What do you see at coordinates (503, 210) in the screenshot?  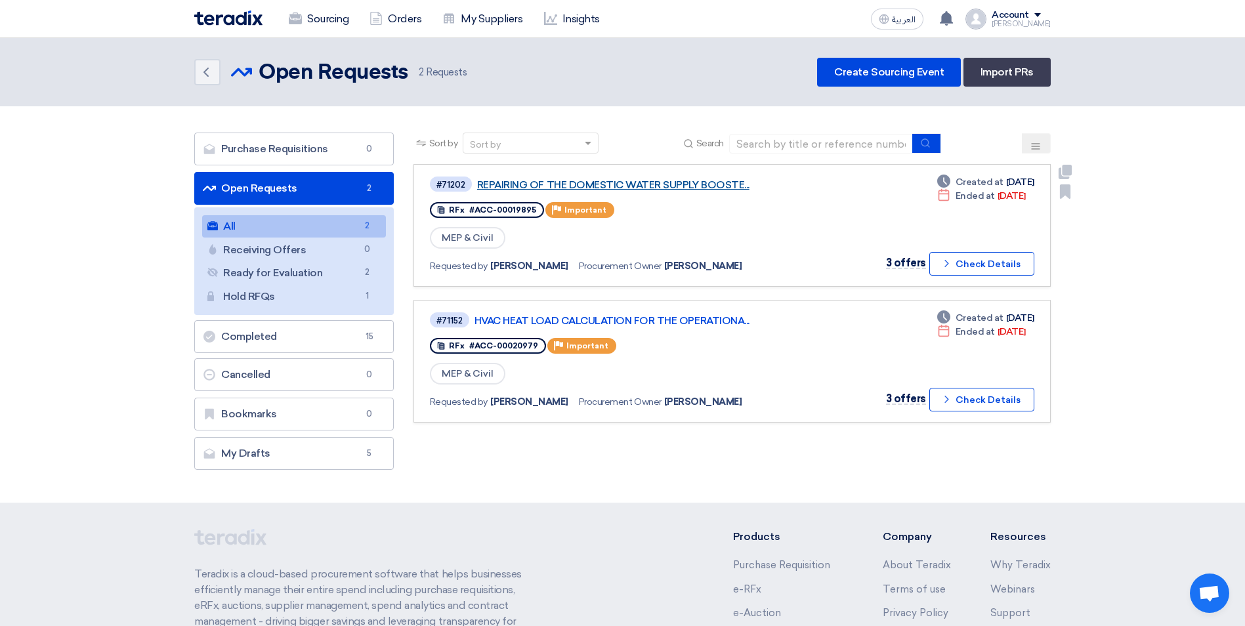 I see `span: #ACC-00019895` at bounding box center [503, 210].